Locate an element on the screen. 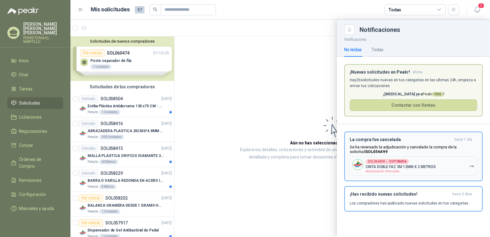 The image size is (490, 237). p: Notificaciones is located at coordinates (413, 39).